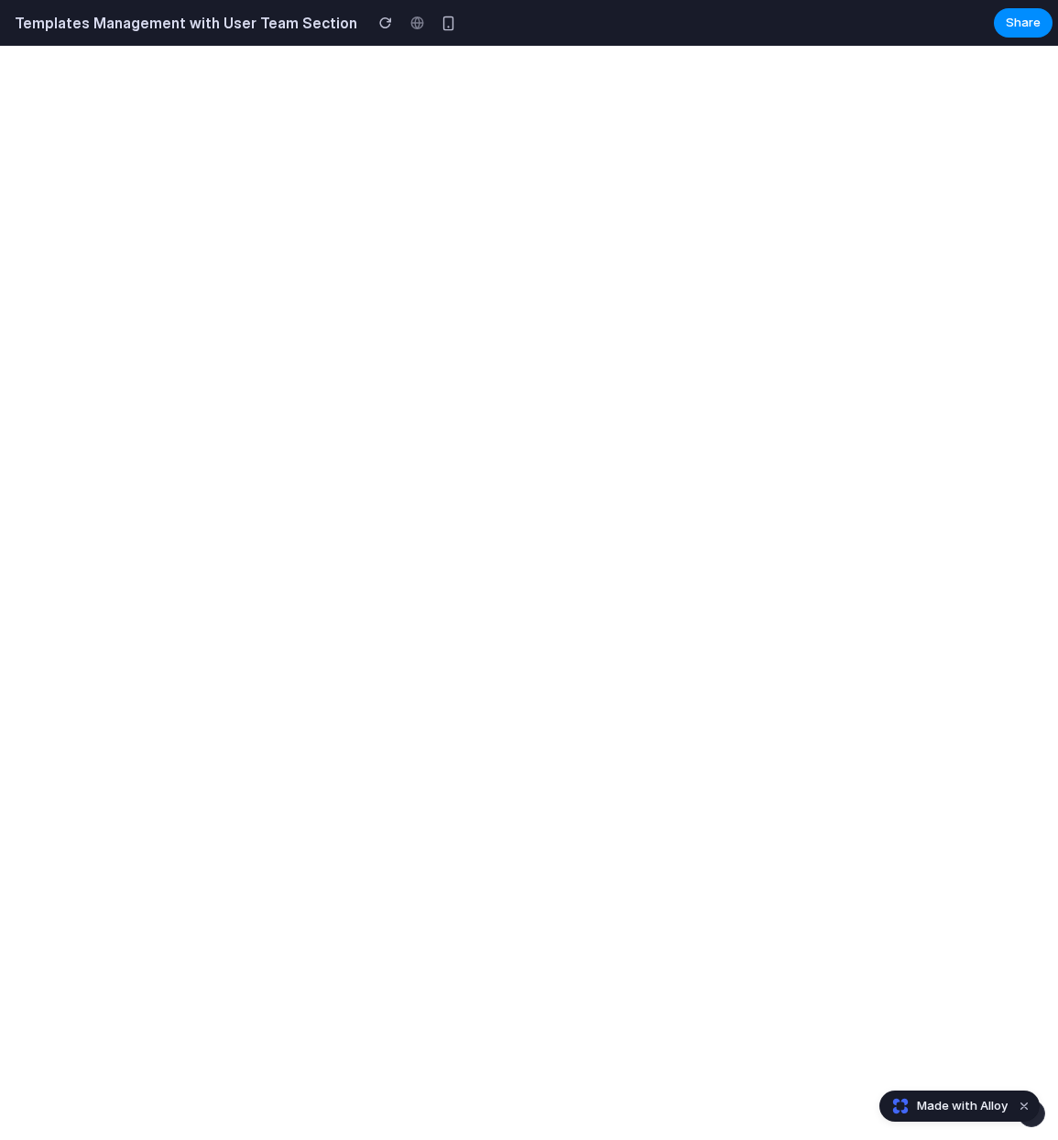 This screenshot has width=1058, height=1140. I want to click on a: Made with Alloy, so click(944, 1106).